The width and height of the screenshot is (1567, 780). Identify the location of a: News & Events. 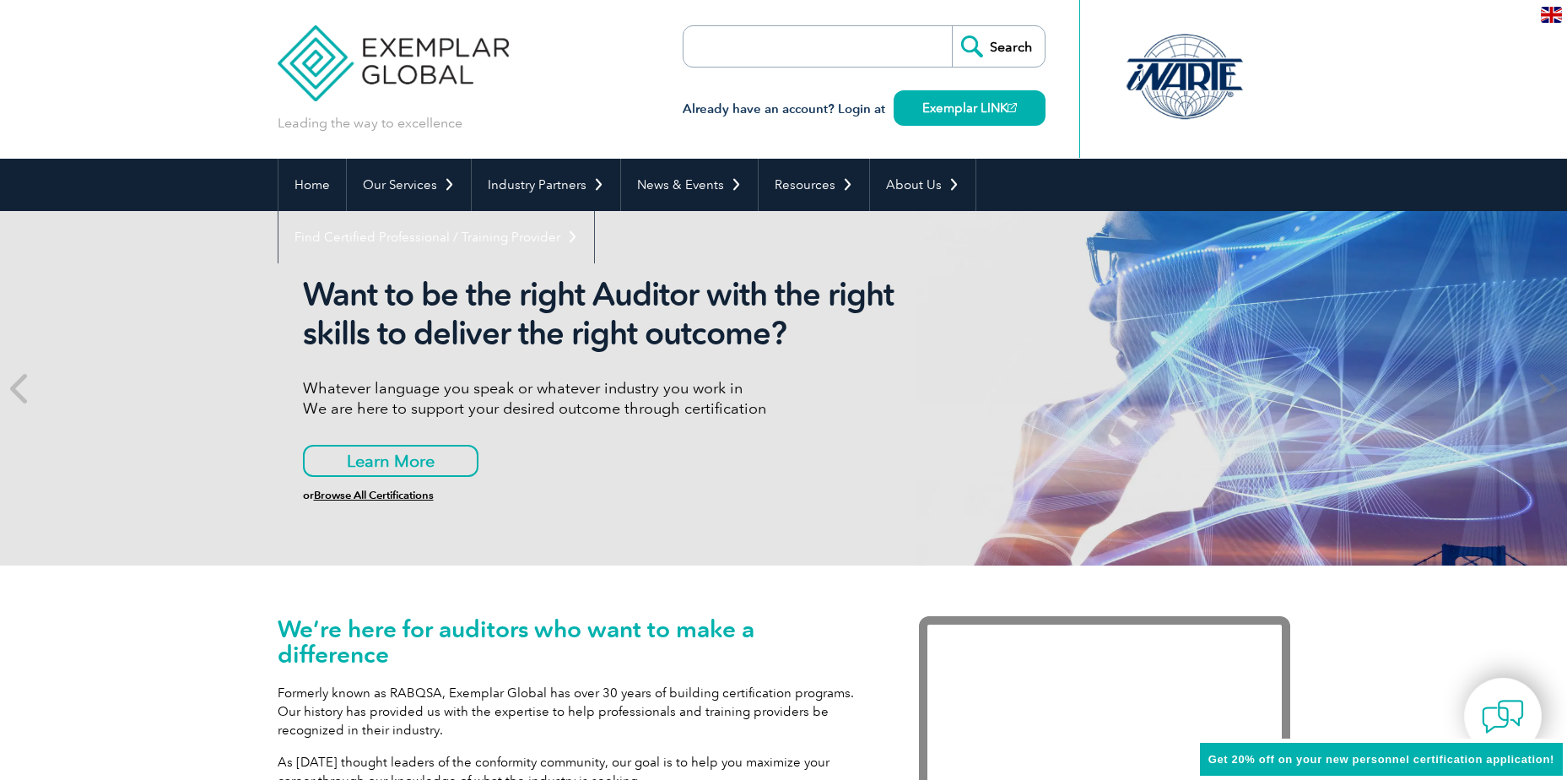
(689, 185).